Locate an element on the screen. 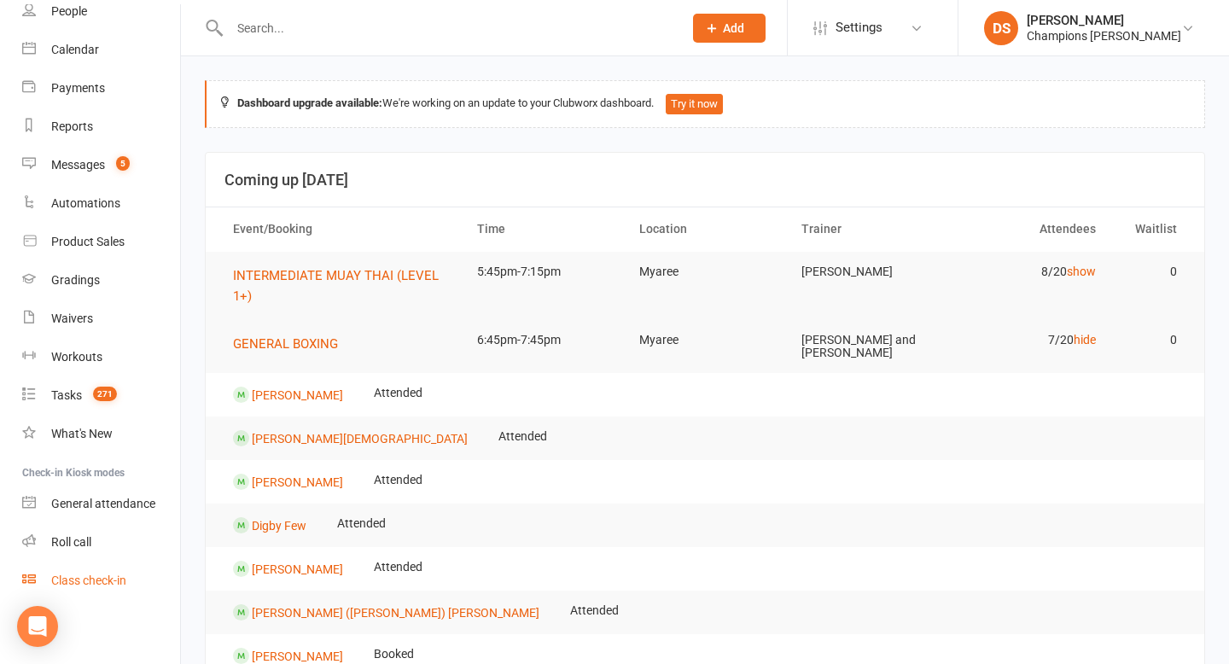 The image size is (1229, 664). th: Trainer is located at coordinates (867, 229).